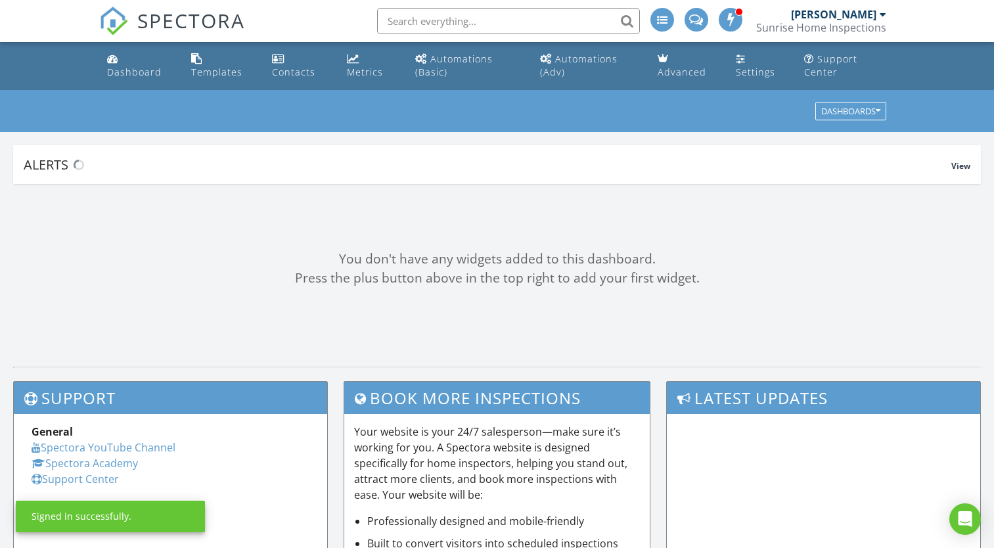 This screenshot has width=994, height=548. I want to click on div: Advanced, so click(682, 72).